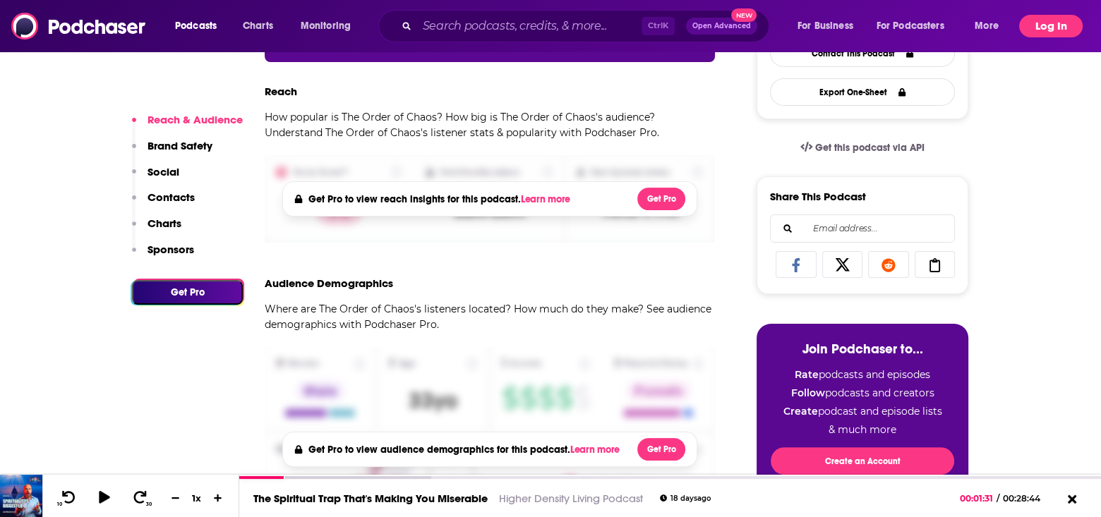 This screenshot has height=517, width=1101. I want to click on li: podcasts and creators, so click(863, 393).